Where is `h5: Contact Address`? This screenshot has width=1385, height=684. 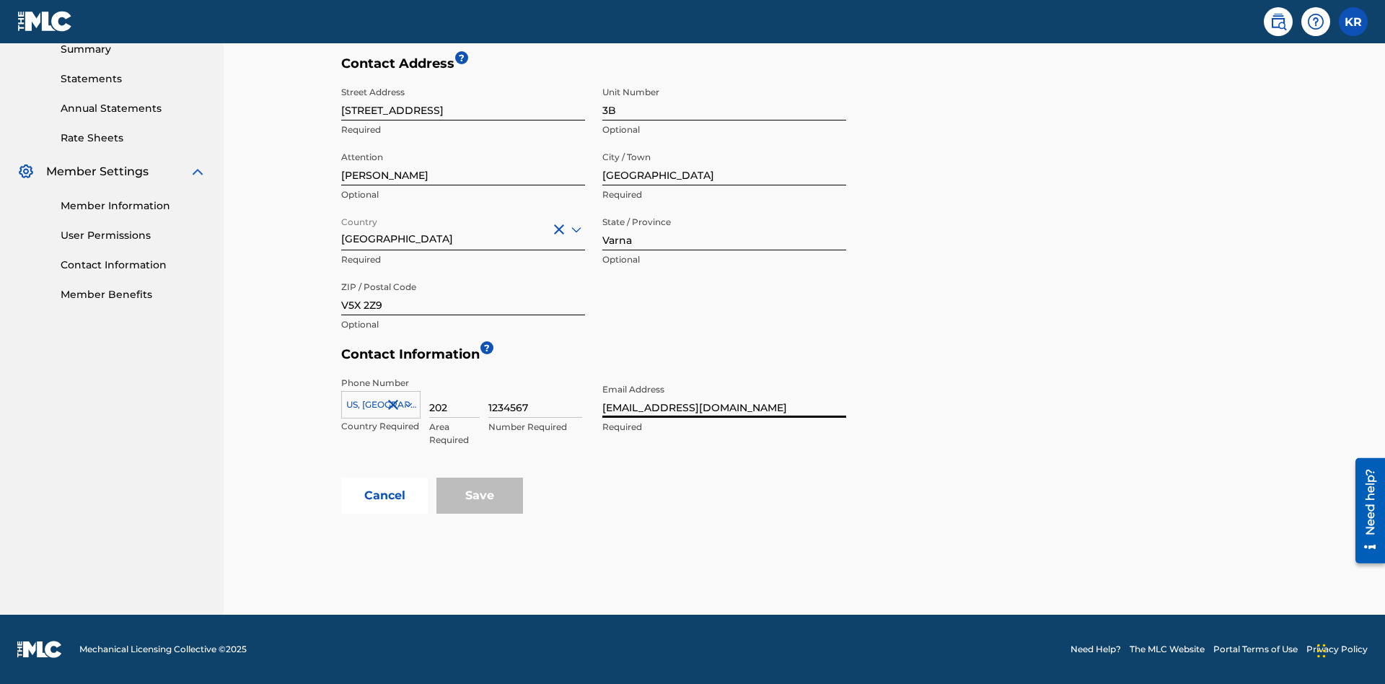
h5: Contact Address is located at coordinates (594, 67).